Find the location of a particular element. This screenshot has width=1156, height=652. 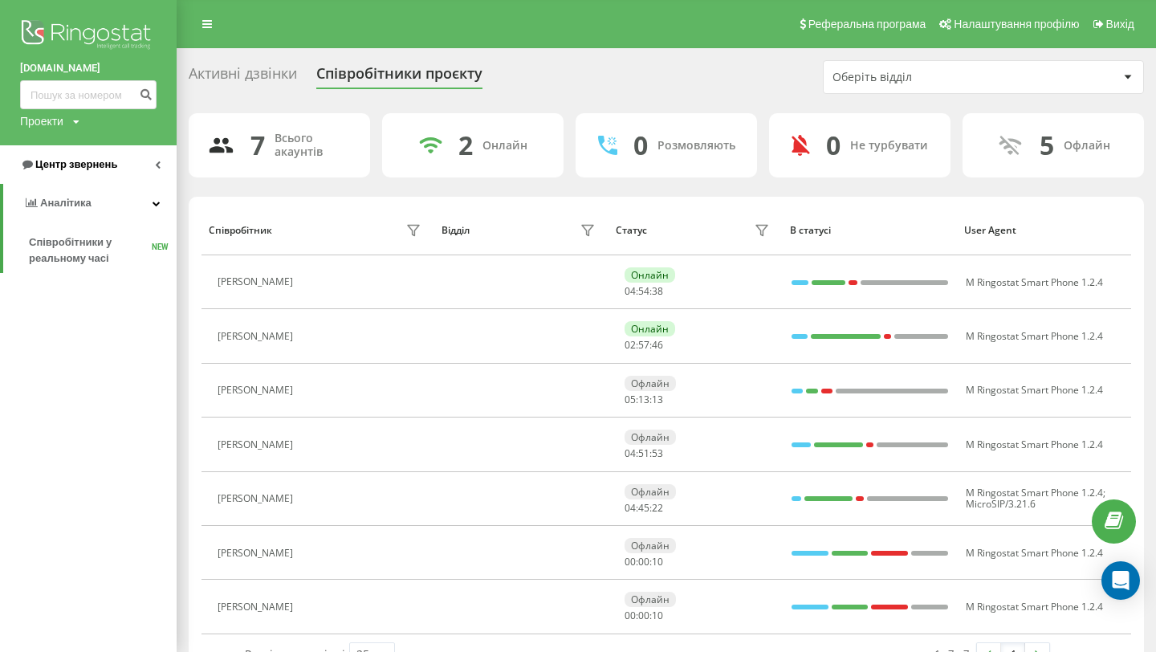

div: Активні дзвінки is located at coordinates (242, 77).